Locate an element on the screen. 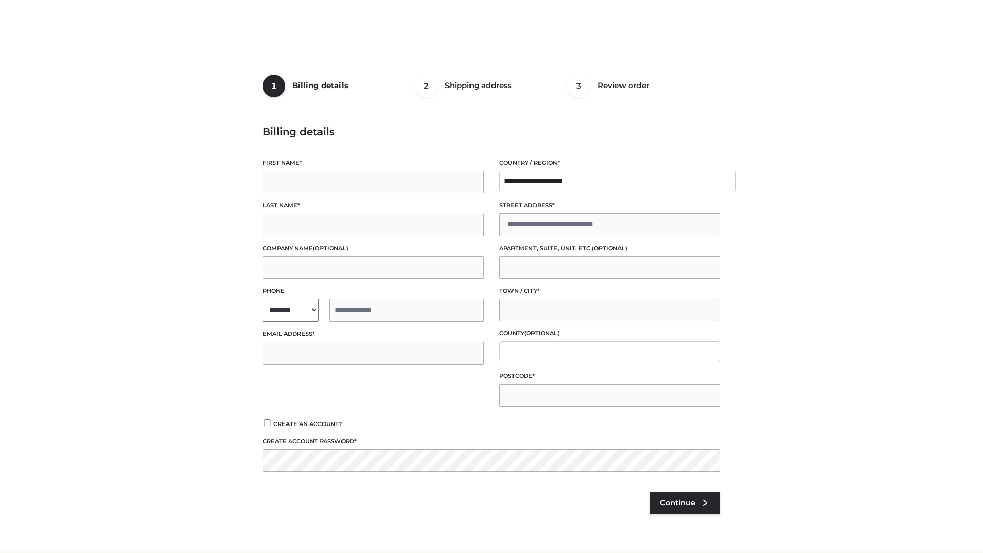  span: 2 is located at coordinates (426, 86).